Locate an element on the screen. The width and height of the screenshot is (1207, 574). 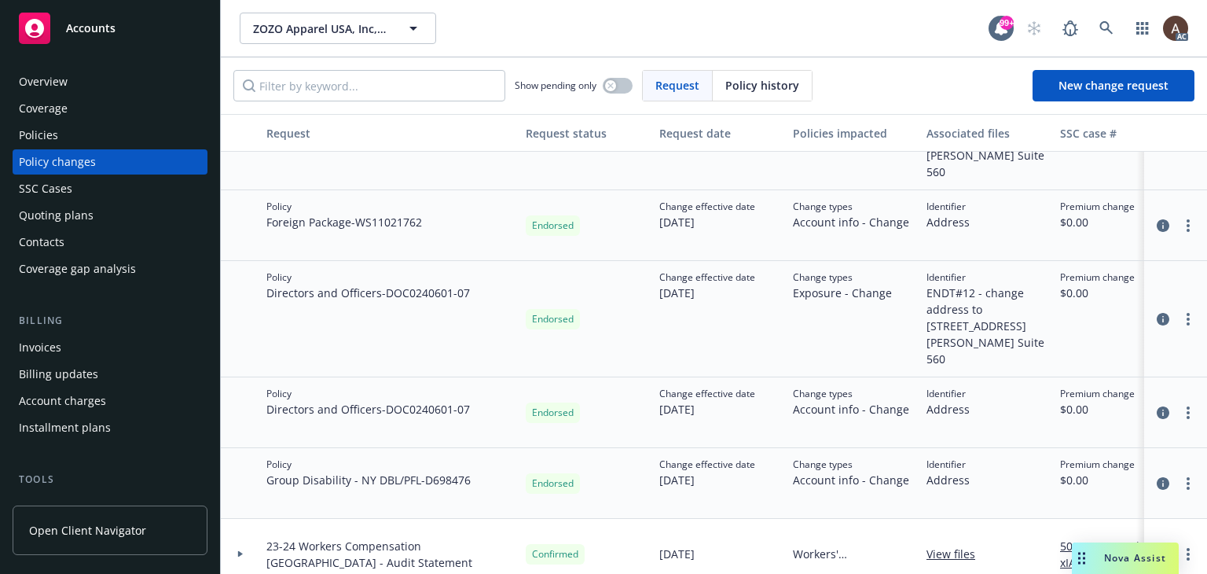
div: Quoting plans is located at coordinates (56, 215).